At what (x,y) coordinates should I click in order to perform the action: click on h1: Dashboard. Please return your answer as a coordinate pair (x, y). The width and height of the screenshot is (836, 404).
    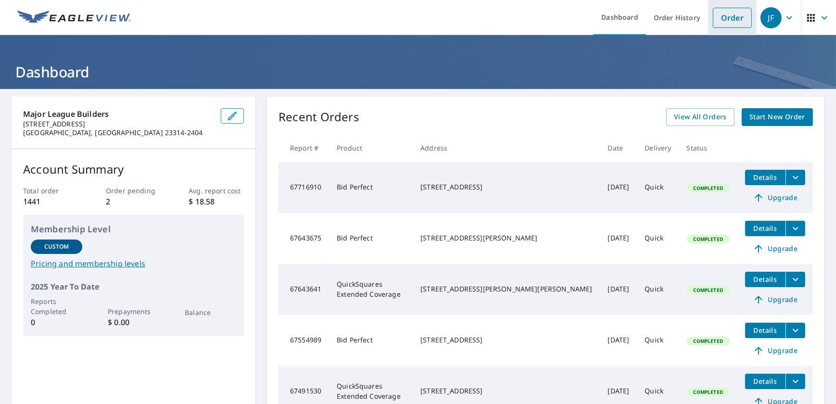
    Looking at the image, I should click on (418, 72).